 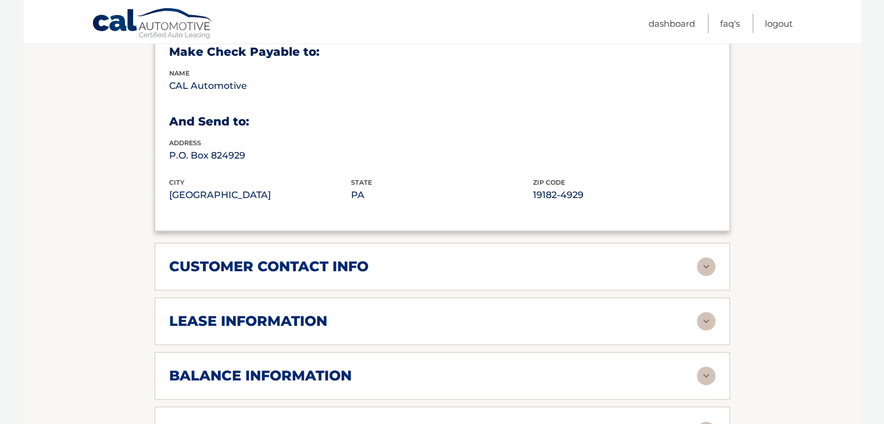 What do you see at coordinates (779, 23) in the screenshot?
I see `a: Logout` at bounding box center [779, 23].